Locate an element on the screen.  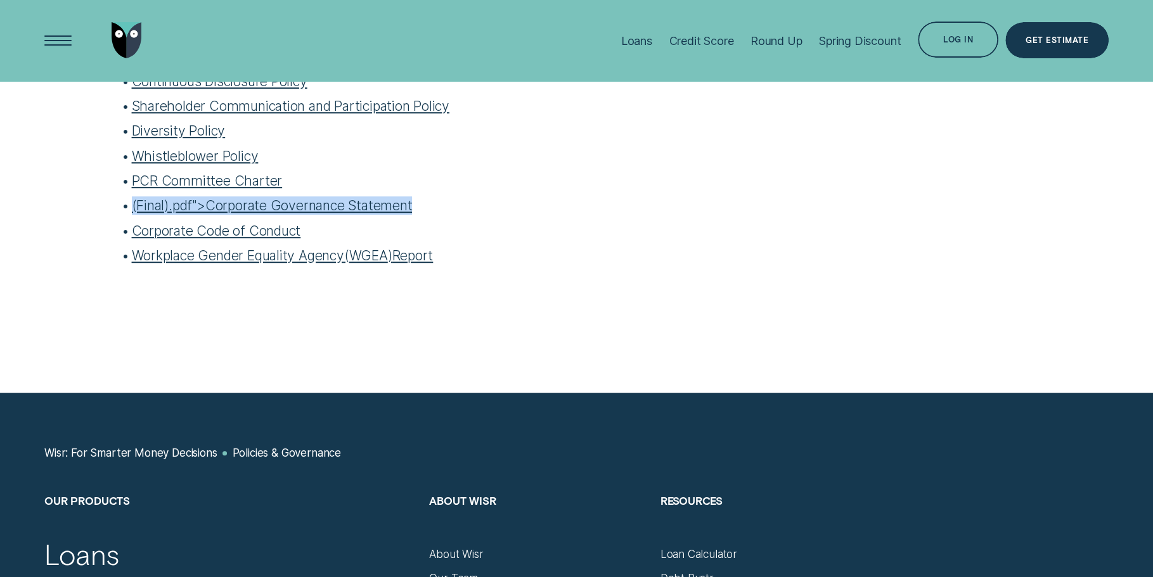
div: Round Up is located at coordinates (776, 41).